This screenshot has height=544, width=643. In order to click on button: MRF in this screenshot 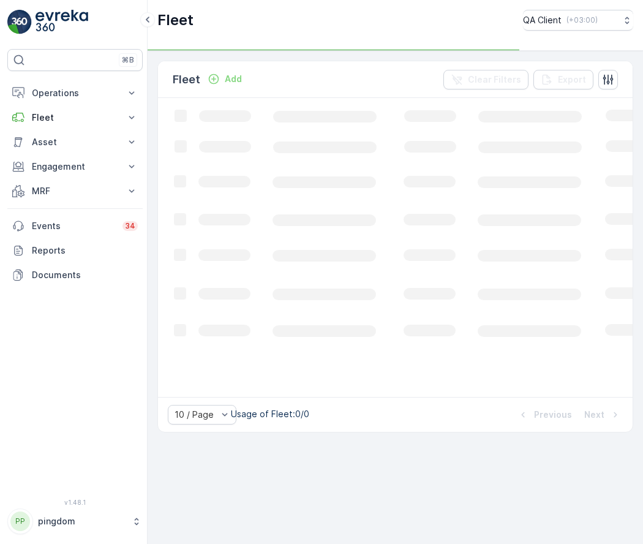, I will do `click(75, 191)`.